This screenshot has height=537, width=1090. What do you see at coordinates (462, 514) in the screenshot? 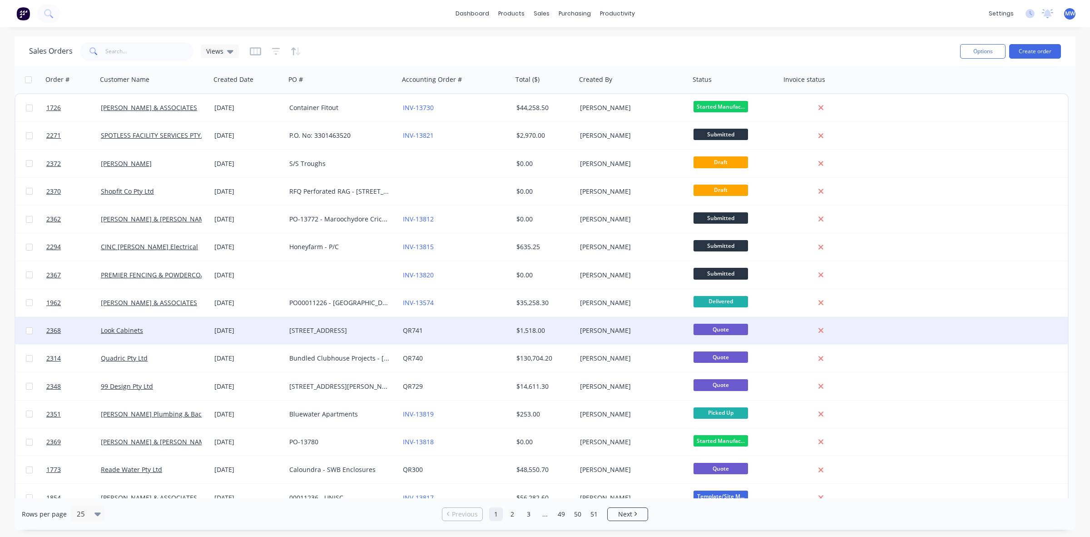
I see `a: Previous page` at bounding box center [462, 514].